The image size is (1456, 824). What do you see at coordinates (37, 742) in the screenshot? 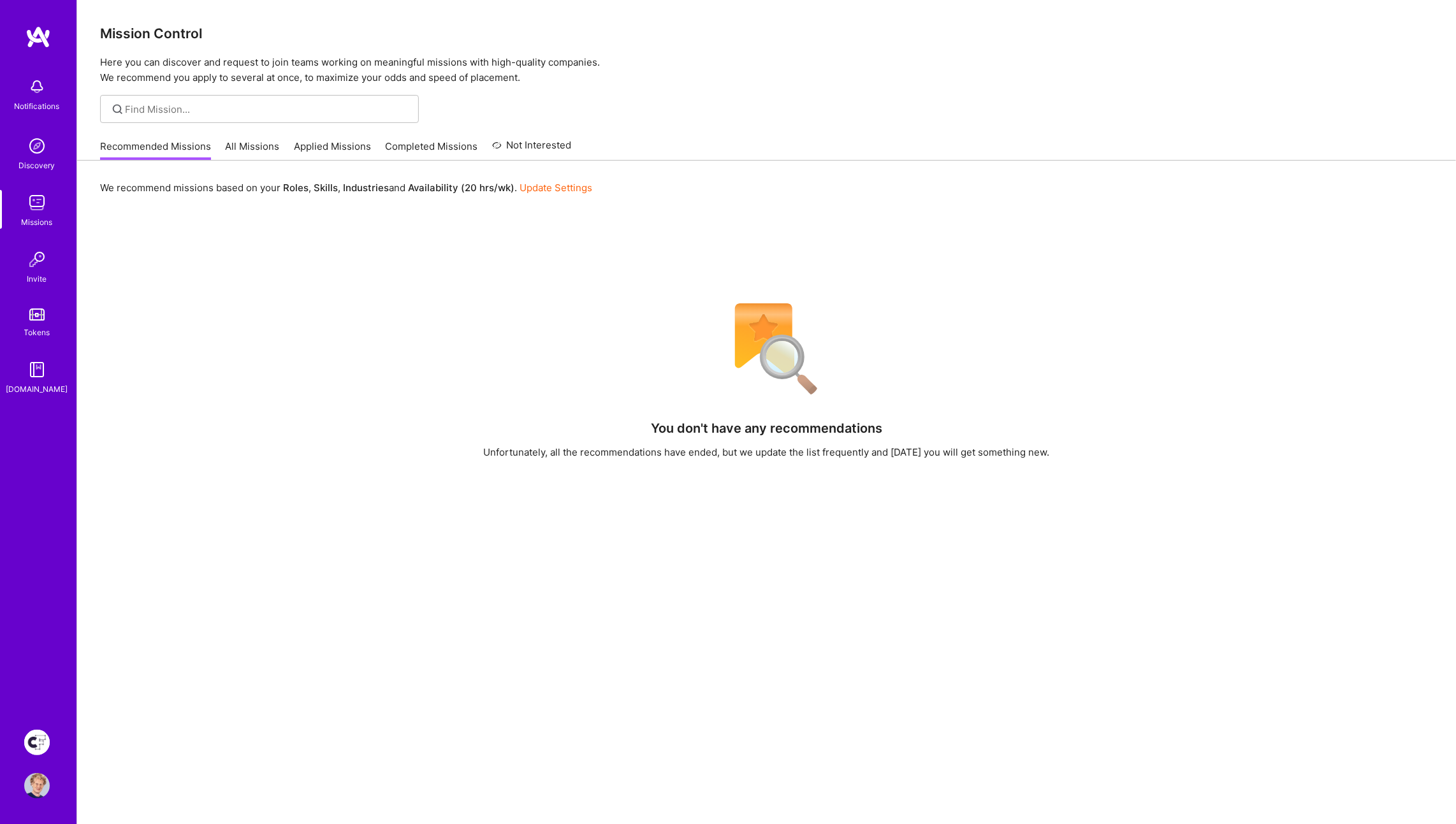
I see `a: Creative Fabrica Project Team` at bounding box center [37, 742].